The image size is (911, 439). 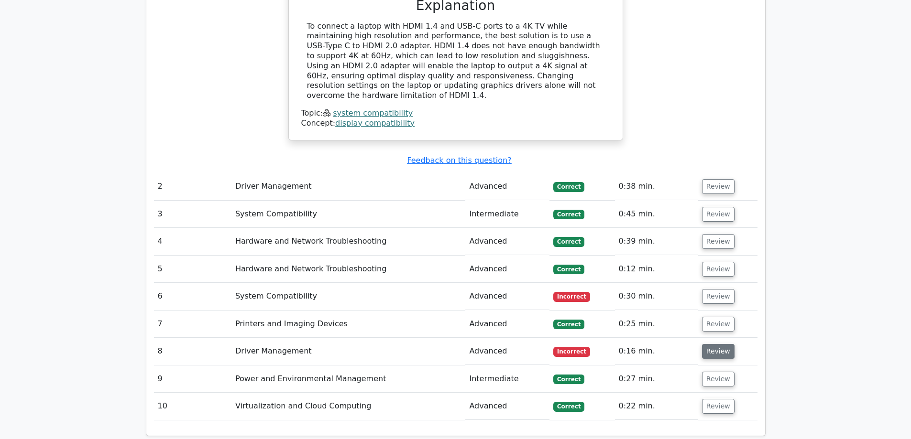 What do you see at coordinates (193, 406) in the screenshot?
I see `td: 10` at bounding box center [193, 406].